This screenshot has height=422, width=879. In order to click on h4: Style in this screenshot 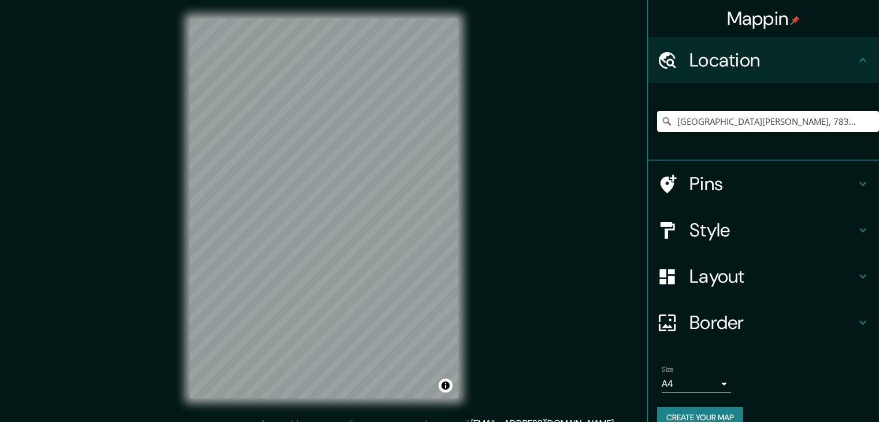, I will do `click(772, 230)`.